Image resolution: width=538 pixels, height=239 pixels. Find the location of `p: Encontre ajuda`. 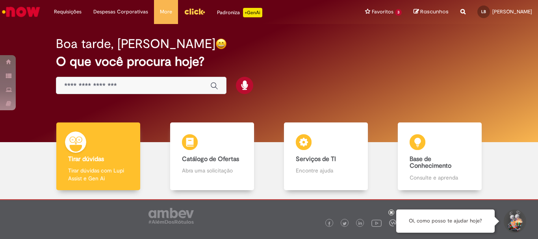

p: Encontre ajuda is located at coordinates (326, 171).